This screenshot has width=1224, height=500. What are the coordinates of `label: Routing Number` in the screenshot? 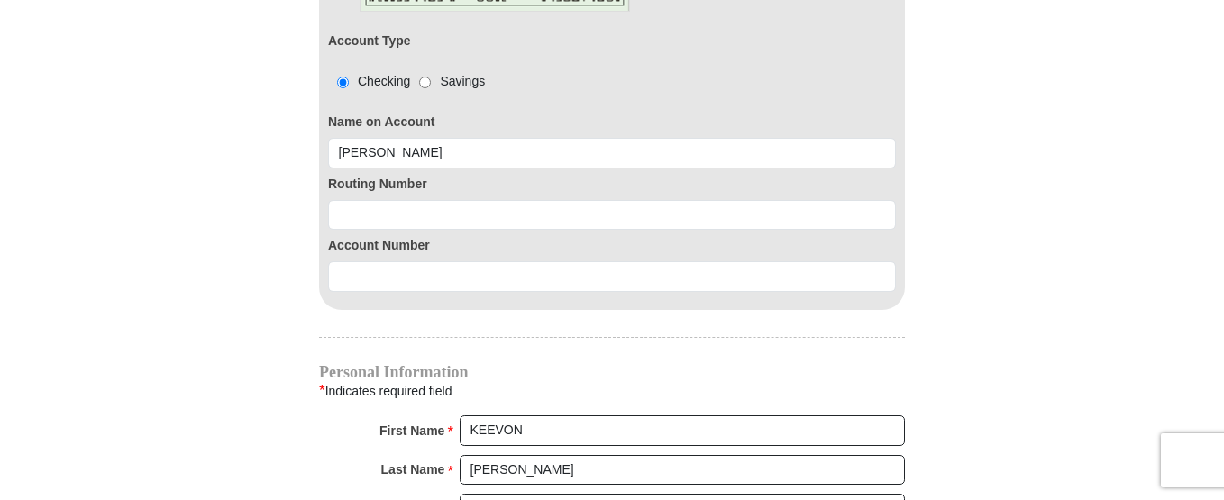 It's located at (612, 184).